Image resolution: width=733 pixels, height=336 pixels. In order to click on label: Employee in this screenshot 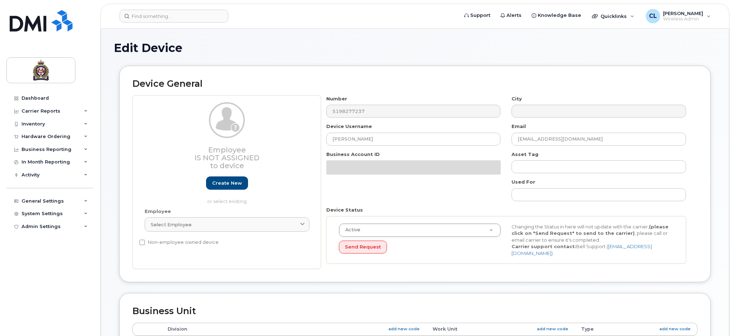, I will do `click(158, 211)`.